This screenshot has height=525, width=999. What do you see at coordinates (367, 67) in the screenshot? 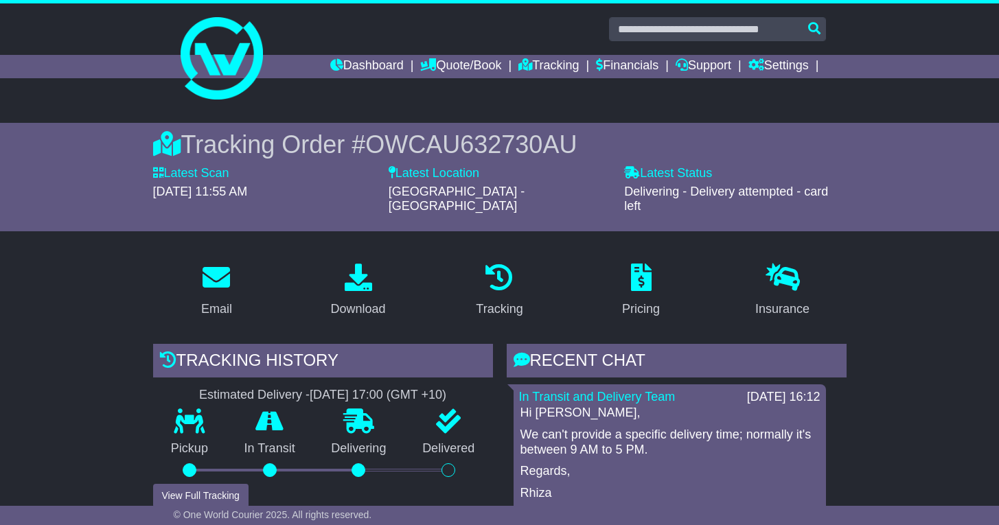
I see `a: Dashboard` at bounding box center [367, 67].